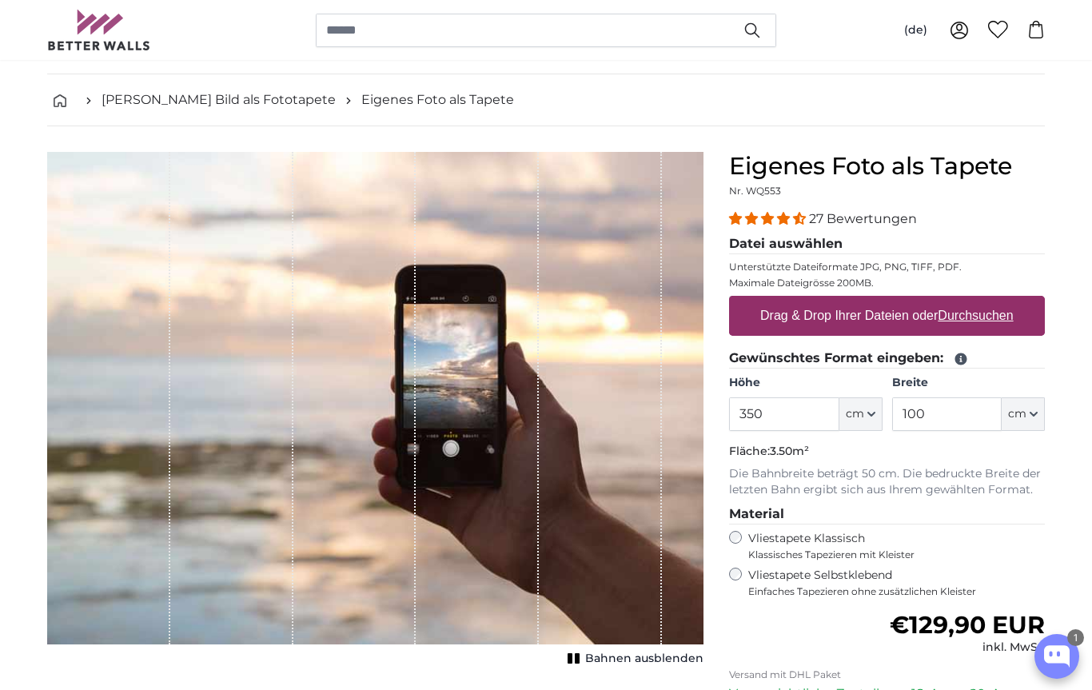 The height and width of the screenshot is (690, 1092). I want to click on span: €129,90 EUR, so click(967, 624).